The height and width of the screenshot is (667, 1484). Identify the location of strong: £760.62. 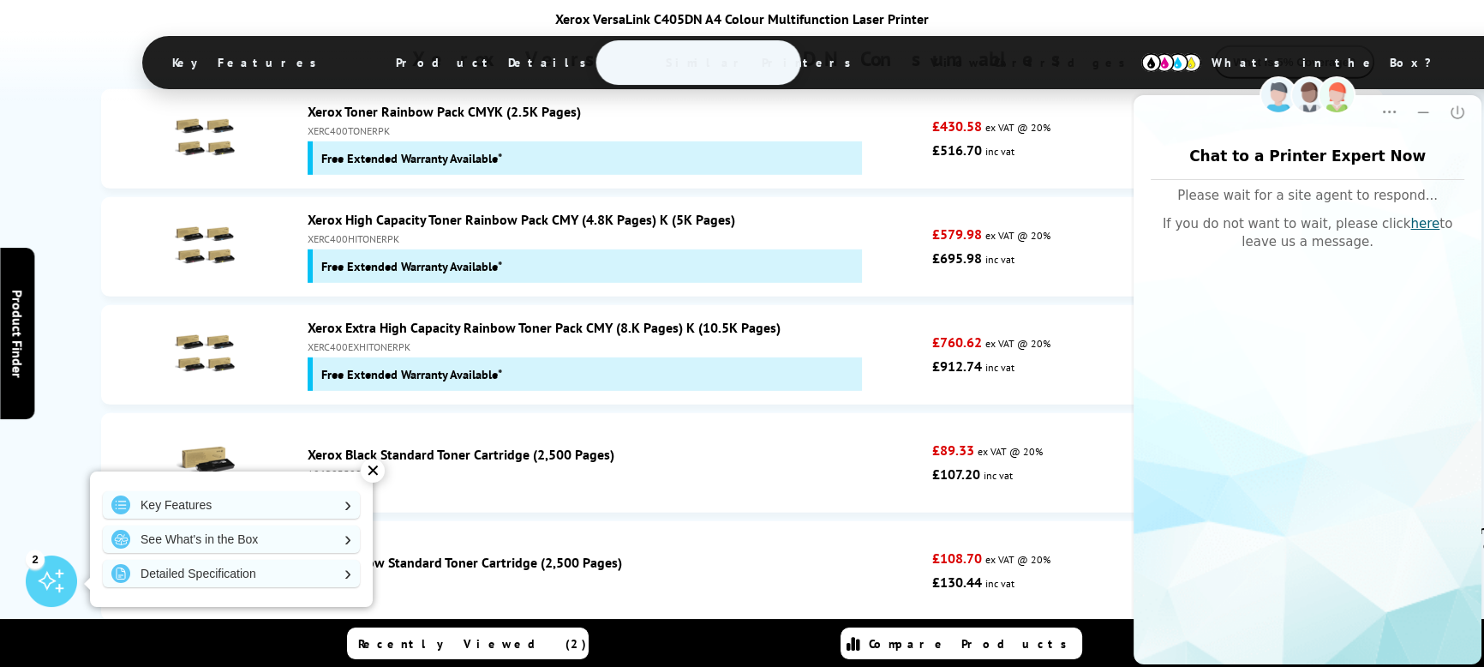
(956, 342).